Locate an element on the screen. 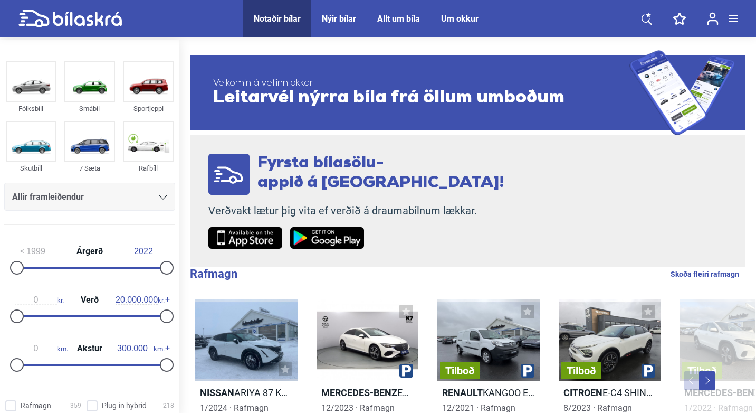  div: Notaðir bílar is located at coordinates (277, 18).